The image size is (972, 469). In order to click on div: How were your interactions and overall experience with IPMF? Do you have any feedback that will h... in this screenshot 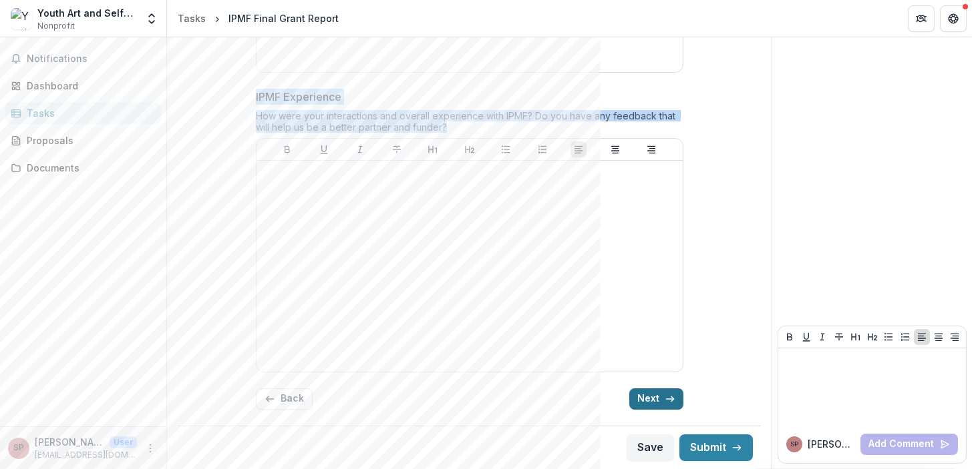, I will do `click(469, 124)`.